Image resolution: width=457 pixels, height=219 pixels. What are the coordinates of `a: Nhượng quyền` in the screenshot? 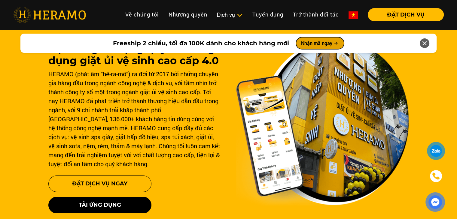 It's located at (188, 14).